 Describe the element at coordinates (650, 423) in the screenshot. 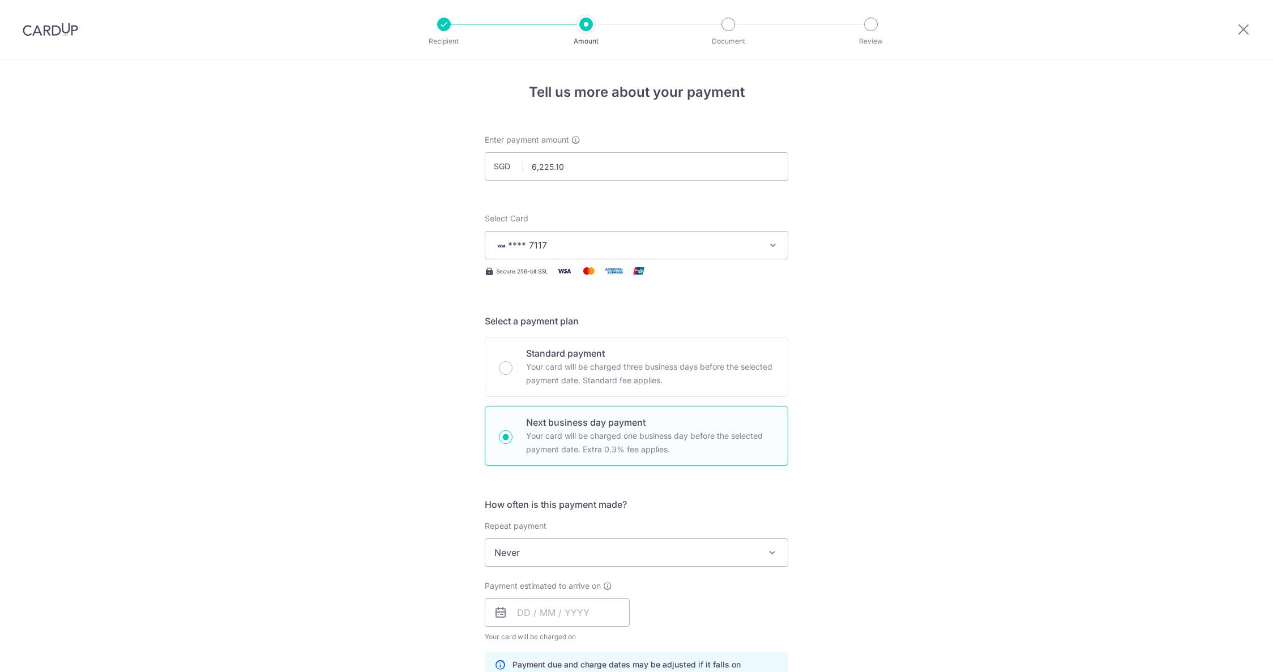

I see `p: Next business day payment` at that location.